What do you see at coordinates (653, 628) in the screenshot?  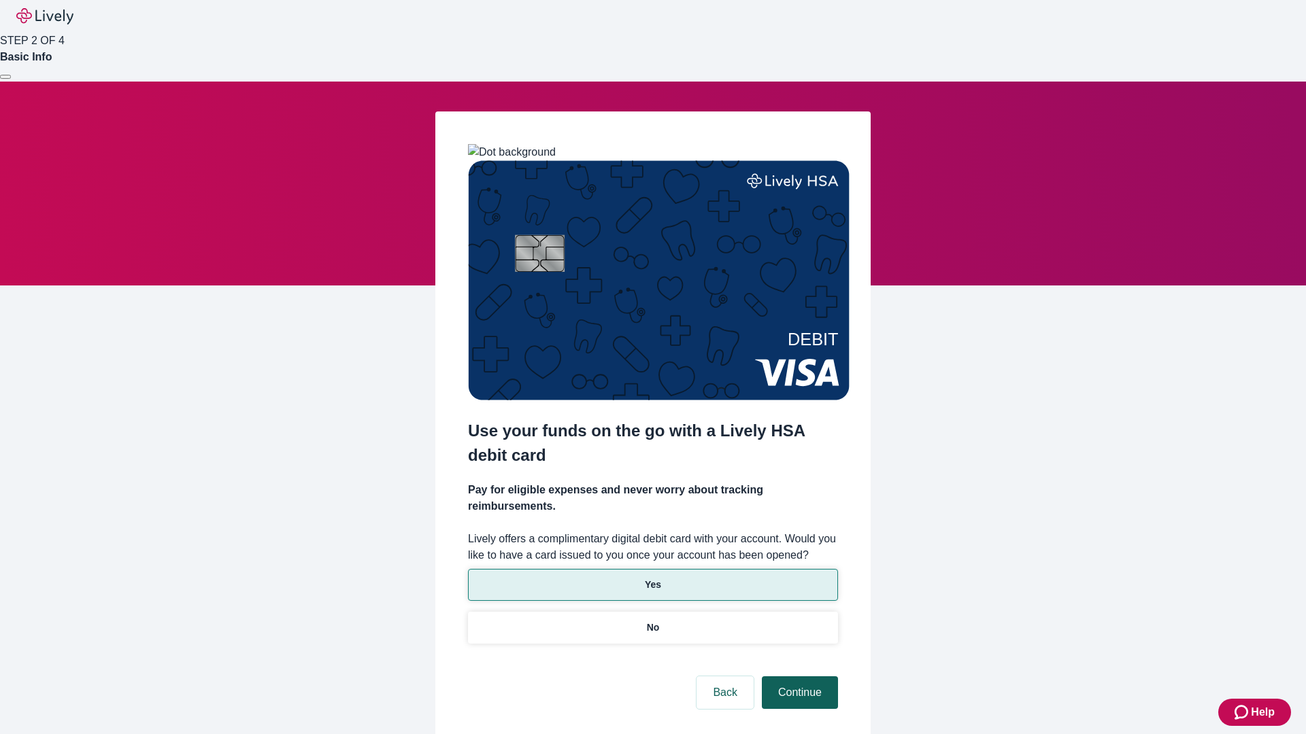 I see `p: No` at bounding box center [653, 628].